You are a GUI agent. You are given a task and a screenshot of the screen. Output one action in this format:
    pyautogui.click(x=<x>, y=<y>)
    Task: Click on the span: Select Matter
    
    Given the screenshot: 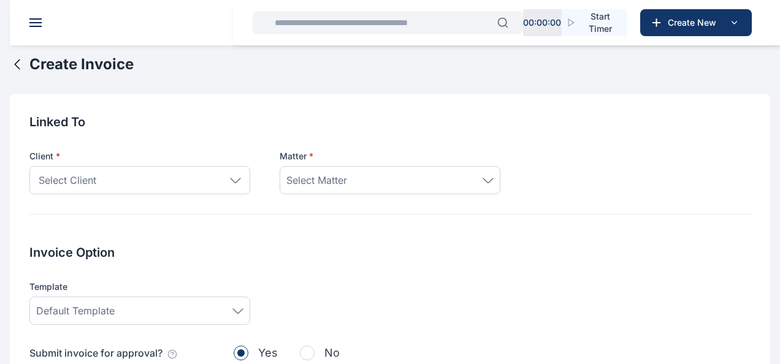 What is the action you would take?
    pyautogui.click(x=316, y=180)
    